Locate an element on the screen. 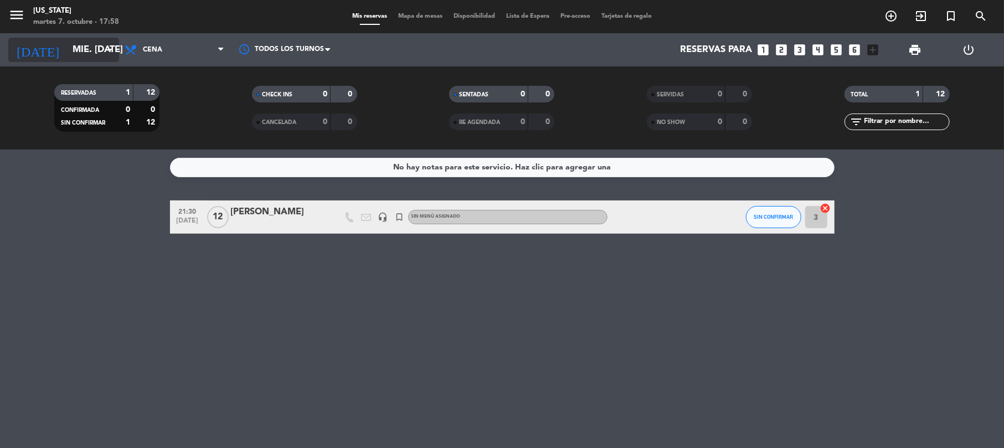  span: TOTAL is located at coordinates (859, 95).